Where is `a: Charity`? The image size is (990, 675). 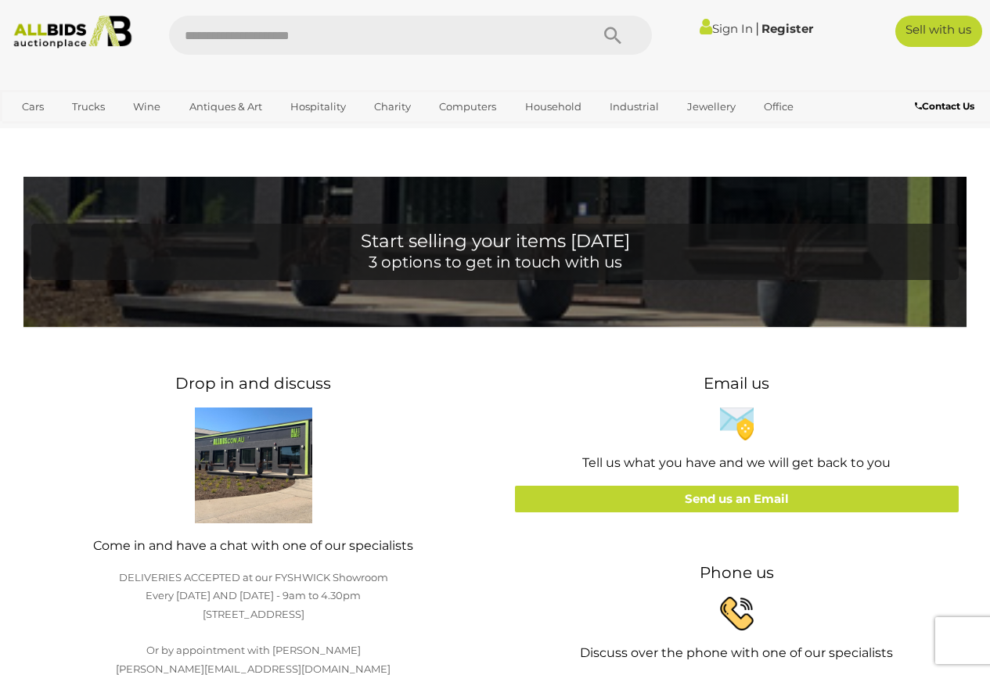 a: Charity is located at coordinates (392, 106).